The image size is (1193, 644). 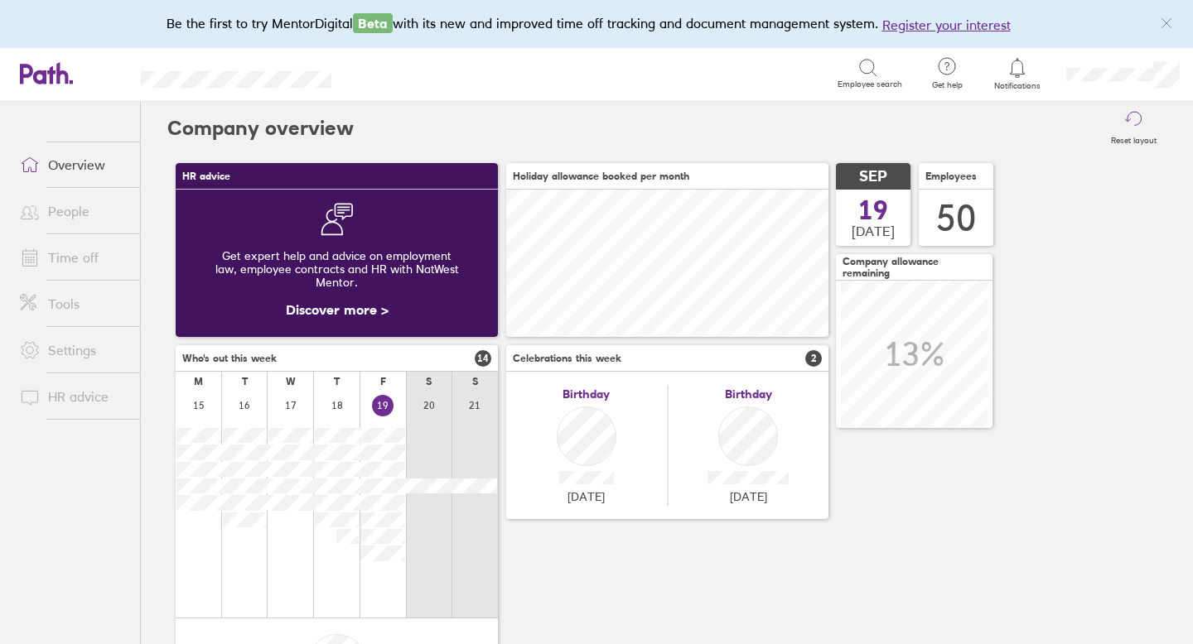 What do you see at coordinates (873, 210) in the screenshot?
I see `span: 19` at bounding box center [873, 210].